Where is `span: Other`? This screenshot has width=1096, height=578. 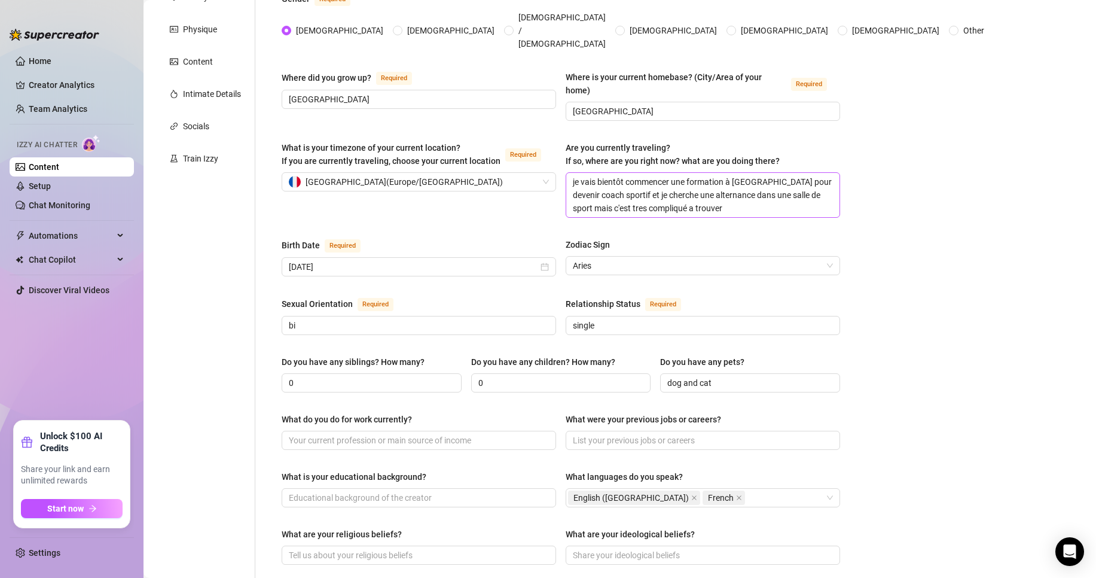
span: Other is located at coordinates (974, 31).